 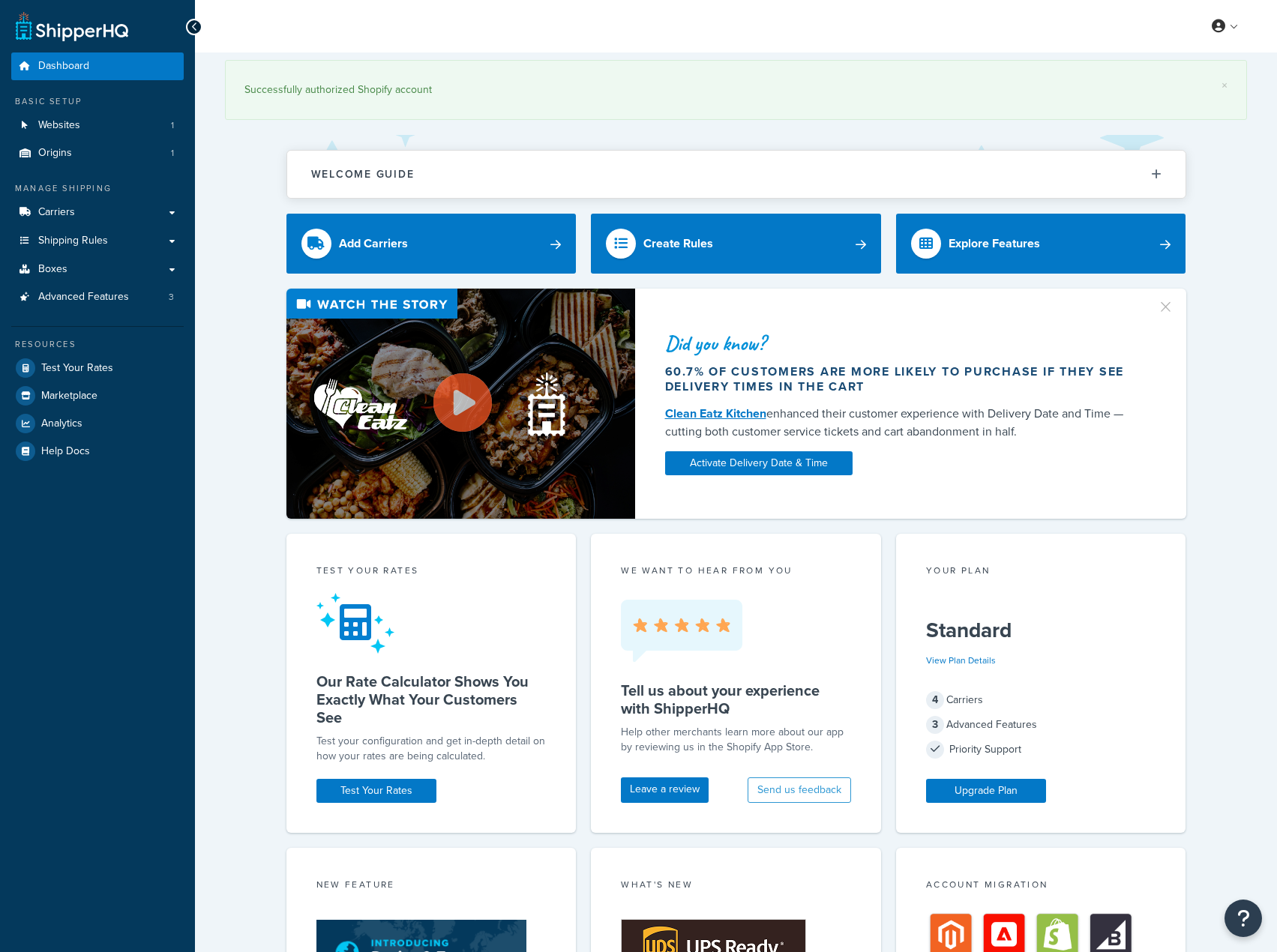 What do you see at coordinates (431, 244) in the screenshot?
I see `a: Add Carriers` at bounding box center [431, 244].